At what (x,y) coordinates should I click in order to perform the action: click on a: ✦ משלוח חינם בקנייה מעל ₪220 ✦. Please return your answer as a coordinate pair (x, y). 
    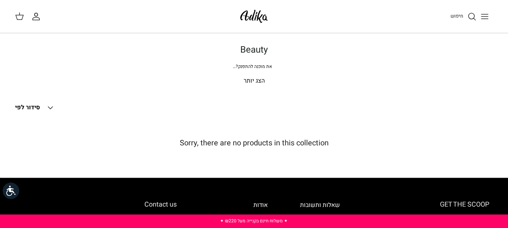
    Looking at the image, I should click on (254, 221).